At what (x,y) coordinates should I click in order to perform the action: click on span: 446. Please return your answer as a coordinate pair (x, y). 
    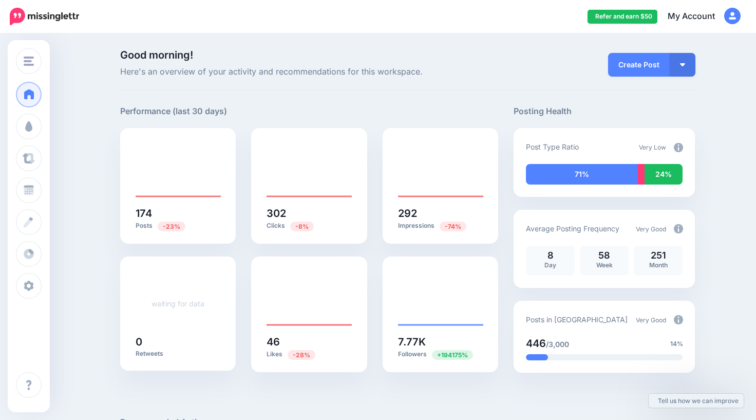
    Looking at the image, I should click on (536, 343).